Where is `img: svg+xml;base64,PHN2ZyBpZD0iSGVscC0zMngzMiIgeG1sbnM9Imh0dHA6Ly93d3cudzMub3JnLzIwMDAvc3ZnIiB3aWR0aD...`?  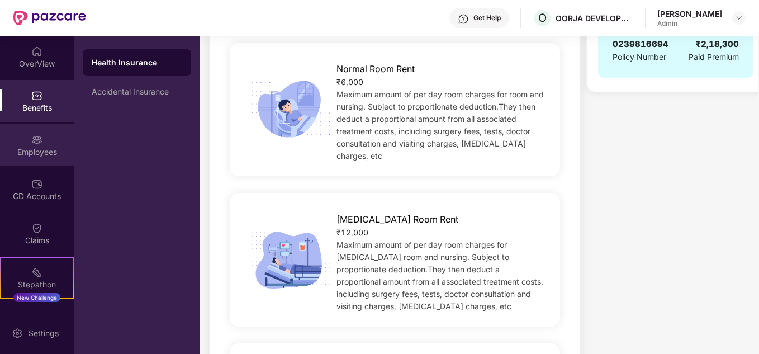 img: svg+xml;base64,PHN2ZyBpZD0iSGVscC0zMngzMiIgeG1sbnM9Imh0dHA6Ly93d3cudzMub3JnLzIwMDAvc3ZnIiB3aWR0aD... is located at coordinates (463, 19).